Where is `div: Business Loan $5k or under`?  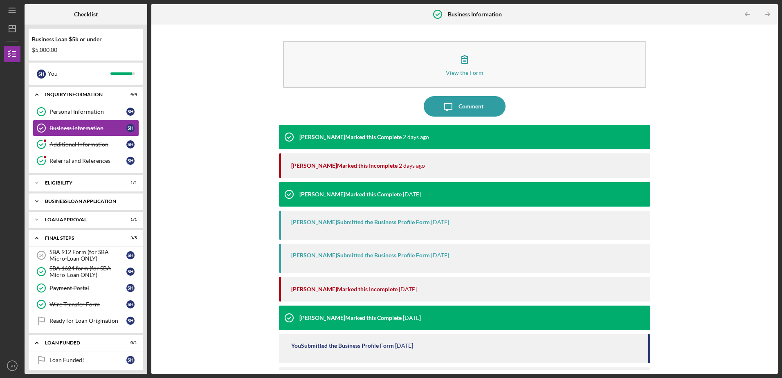 div: Business Loan $5k or under is located at coordinates (86, 39).